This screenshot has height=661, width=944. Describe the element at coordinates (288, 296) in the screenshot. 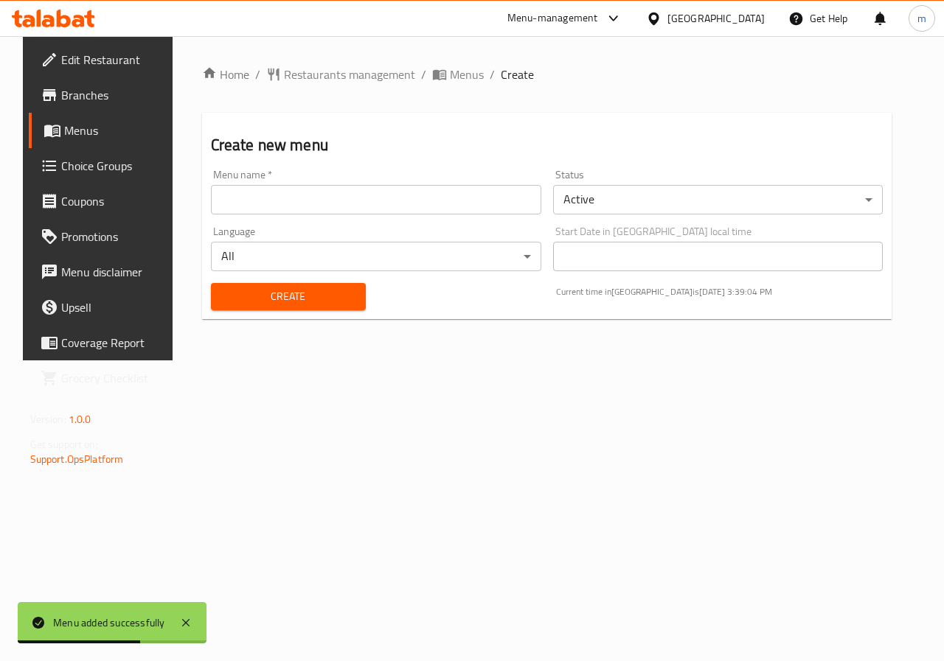

I see `button: Create` at that location.